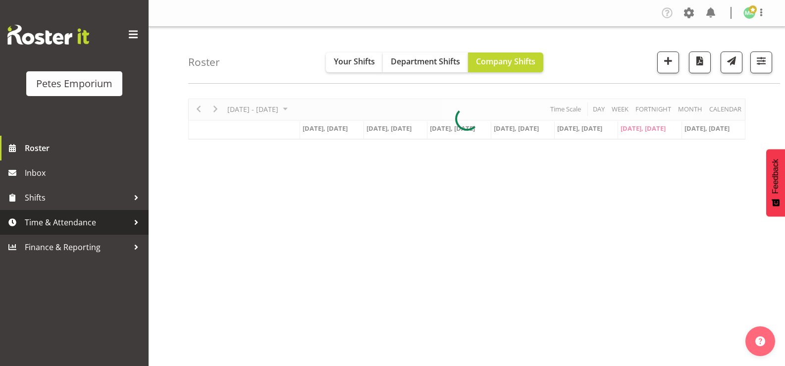  Describe the element at coordinates (426, 61) in the screenshot. I see `span: Department Shifts` at that location.